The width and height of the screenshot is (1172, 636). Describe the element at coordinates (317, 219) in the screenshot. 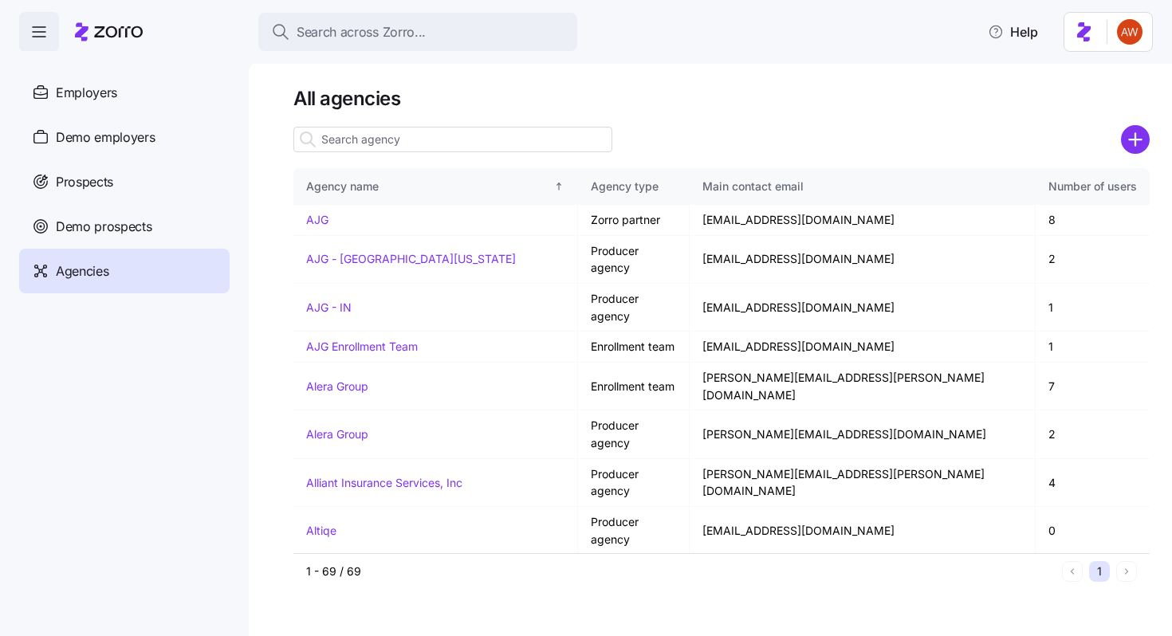

I see `a: AJG` at that location.